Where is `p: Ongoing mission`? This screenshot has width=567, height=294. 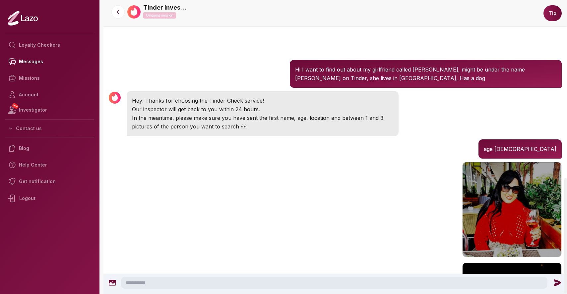
p: Ongoing mission is located at coordinates (160, 15).